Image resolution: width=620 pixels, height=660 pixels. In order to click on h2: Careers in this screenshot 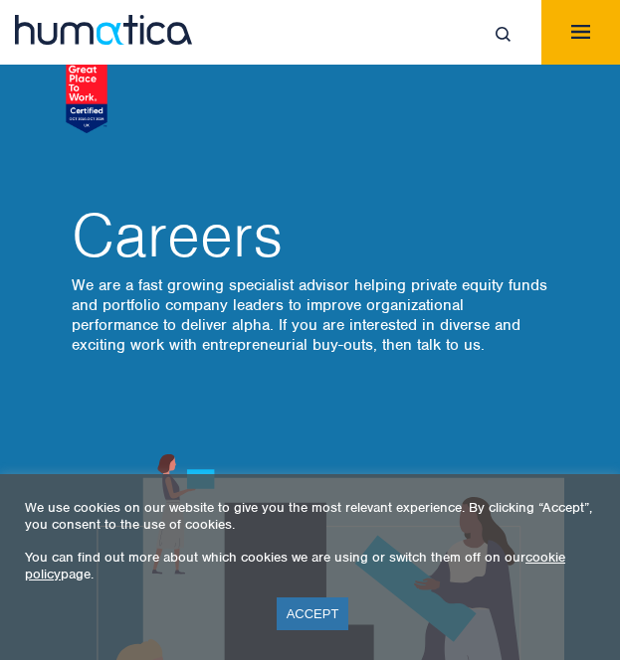, I will do `click(310, 236)`.